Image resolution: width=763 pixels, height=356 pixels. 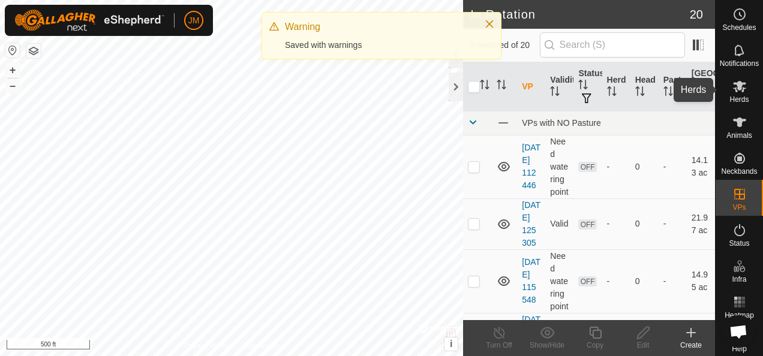 I want to click on span: Heatmap, so click(x=739, y=316).